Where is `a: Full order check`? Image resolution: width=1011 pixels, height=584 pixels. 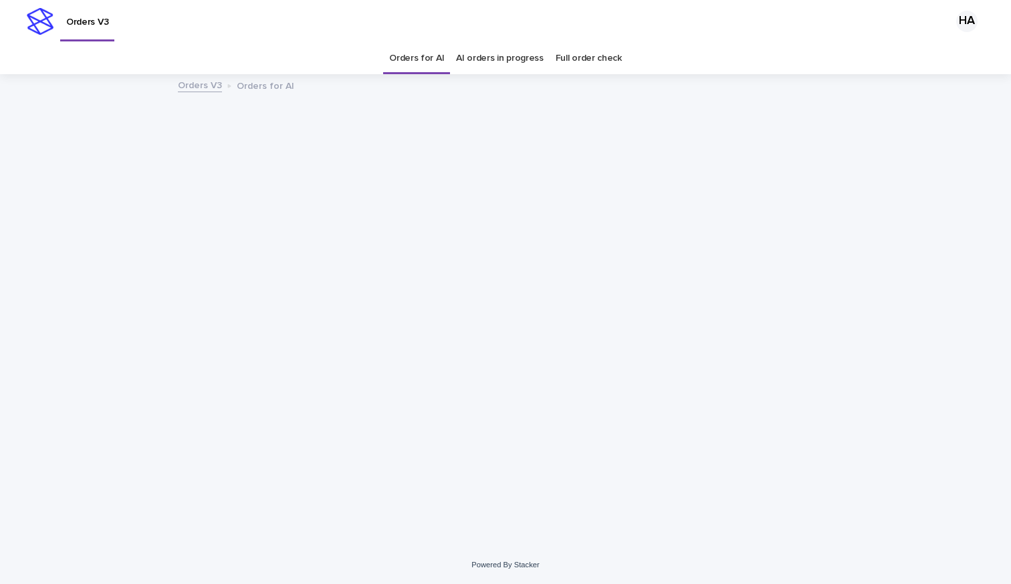
a: Full order check is located at coordinates (588, 58).